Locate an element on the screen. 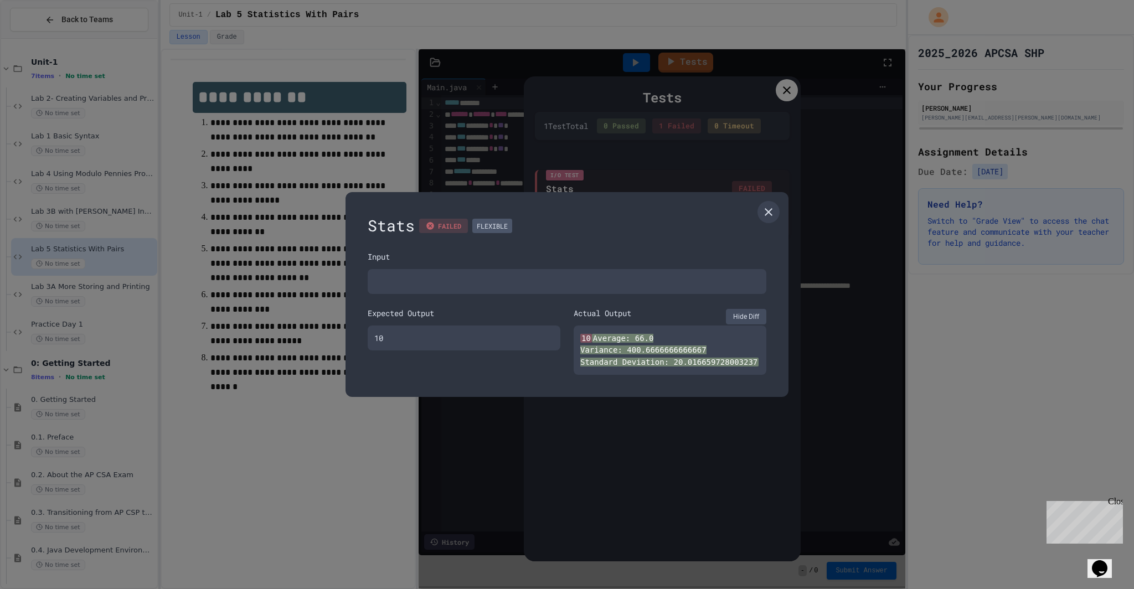 This screenshot has height=589, width=1134. div: Stats is located at coordinates (567, 226).